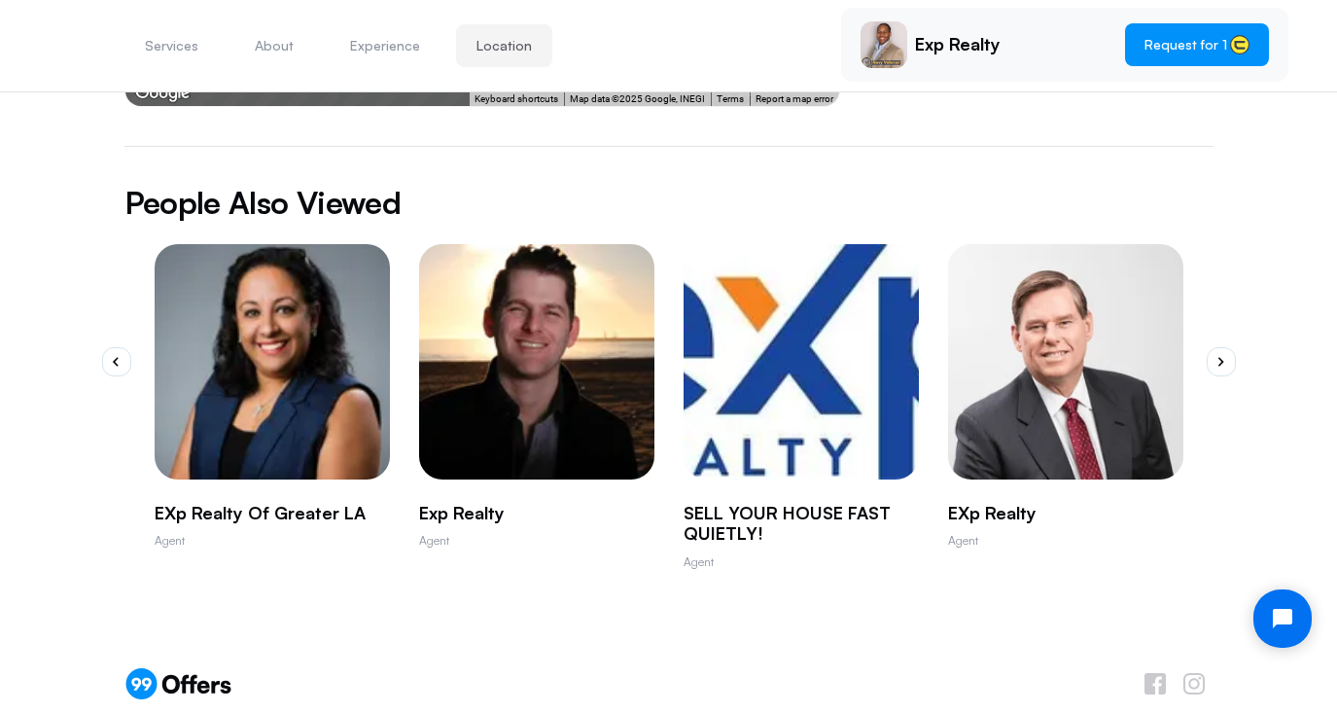 This screenshot has height=713, width=1337. What do you see at coordinates (669, 202) in the screenshot?
I see `h2: People Also Viewed` at bounding box center [669, 202].